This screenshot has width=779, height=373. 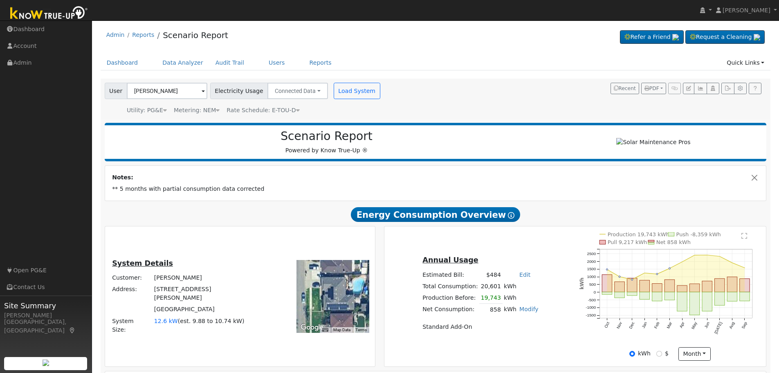 I want to click on a: Audit Trail, so click(x=230, y=63).